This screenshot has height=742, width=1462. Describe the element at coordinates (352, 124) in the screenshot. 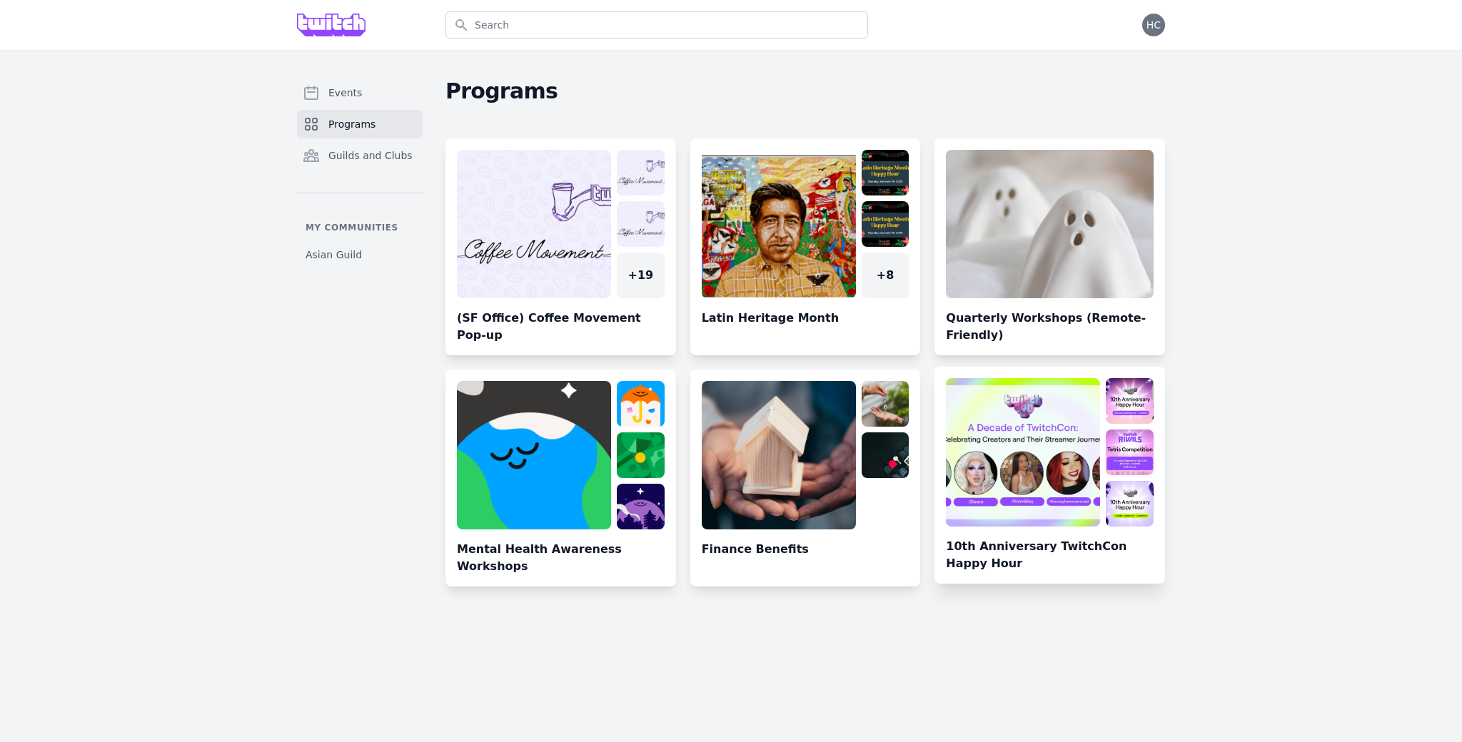

I see `span: Programs` at that location.